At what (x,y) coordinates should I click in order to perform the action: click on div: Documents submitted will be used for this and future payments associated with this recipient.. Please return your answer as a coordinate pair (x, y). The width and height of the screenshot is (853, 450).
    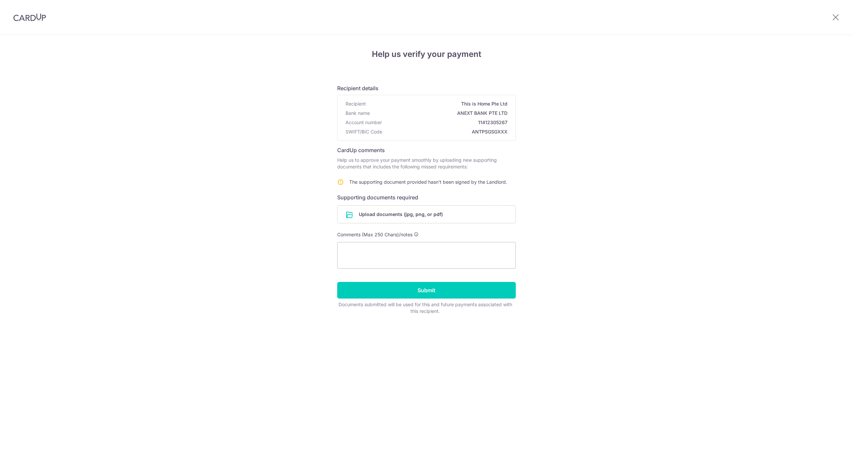
    Looking at the image, I should click on (425, 308).